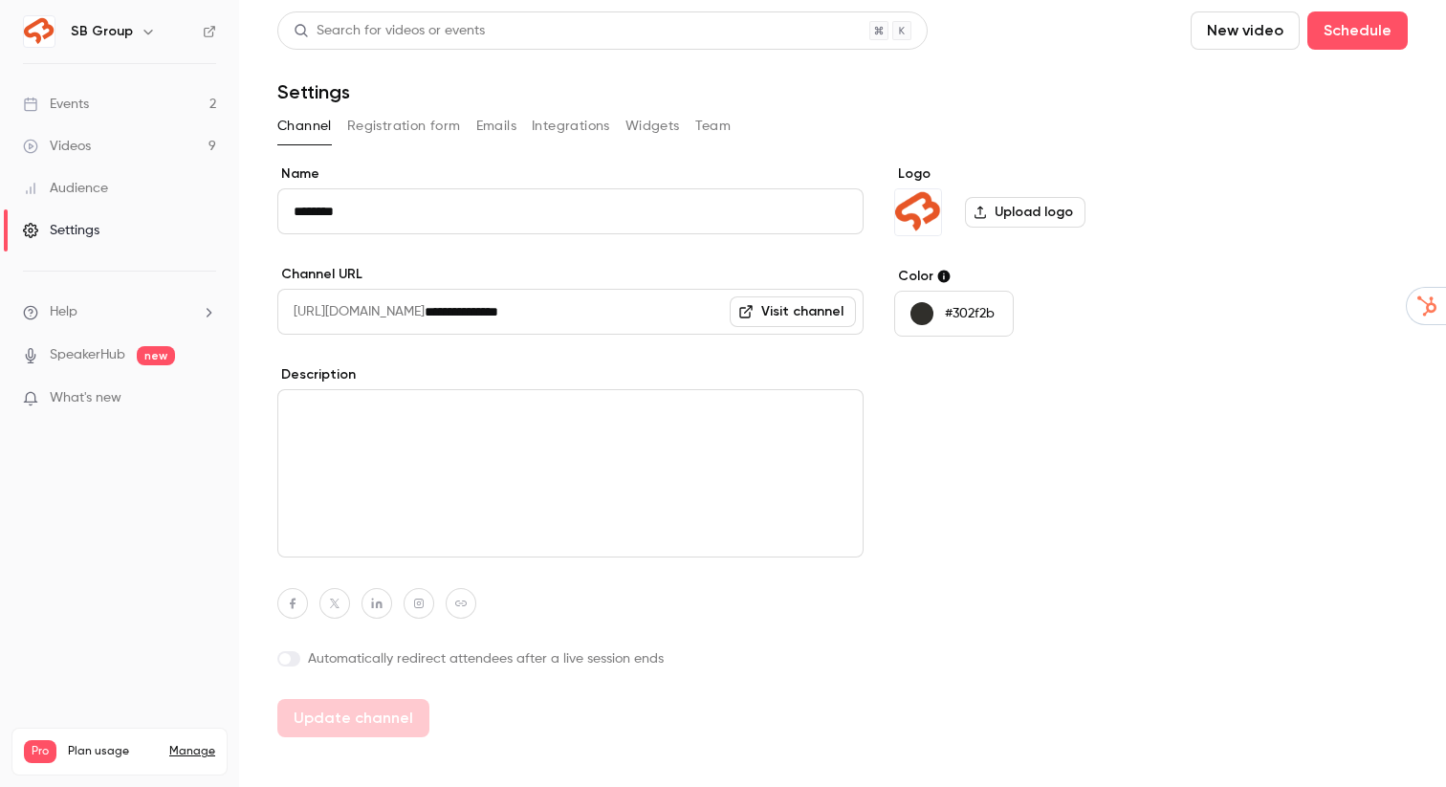 Image resolution: width=1446 pixels, height=787 pixels. I want to click on button: New video, so click(1245, 31).